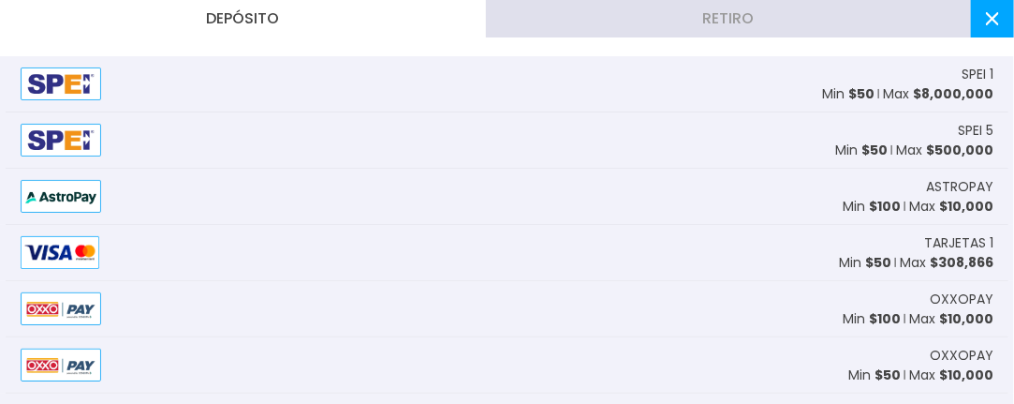  Describe the element at coordinates (962, 262) in the screenshot. I see `span: $ 308,866` at that location.